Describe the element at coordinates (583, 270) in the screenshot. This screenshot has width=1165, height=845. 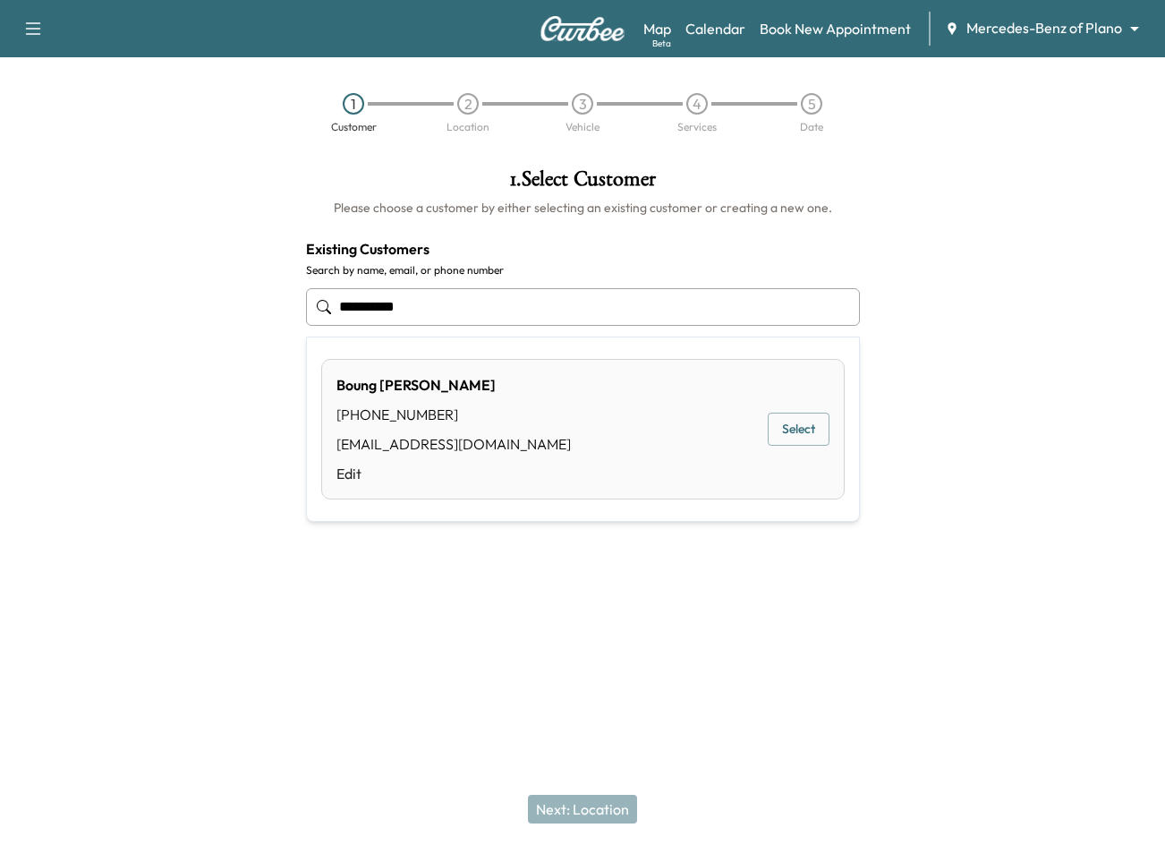
I see `label: Search by name, email, or phone number` at that location.